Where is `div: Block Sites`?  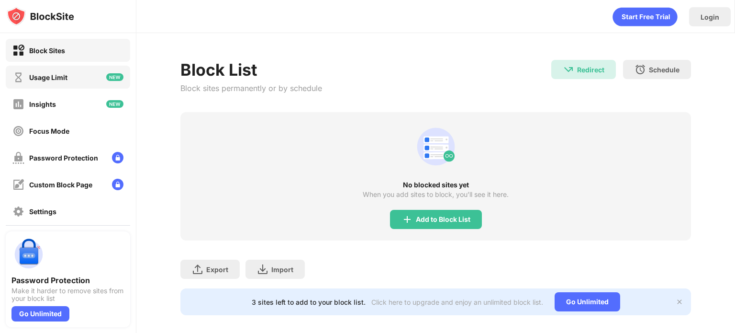 div: Block Sites is located at coordinates (47, 50).